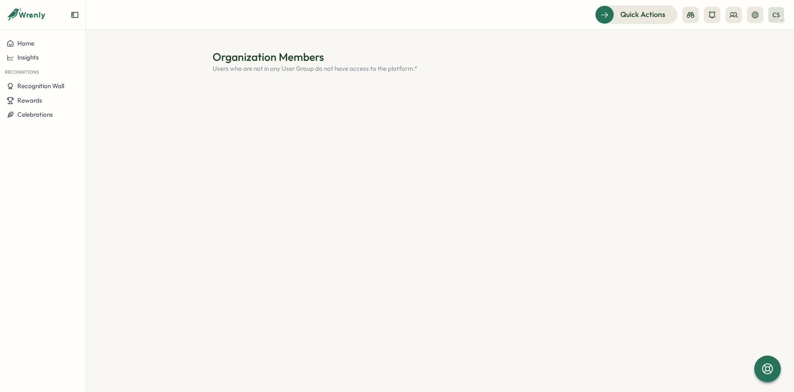  What do you see at coordinates (41, 86) in the screenshot?
I see `span: Recognition Wall` at bounding box center [41, 86].